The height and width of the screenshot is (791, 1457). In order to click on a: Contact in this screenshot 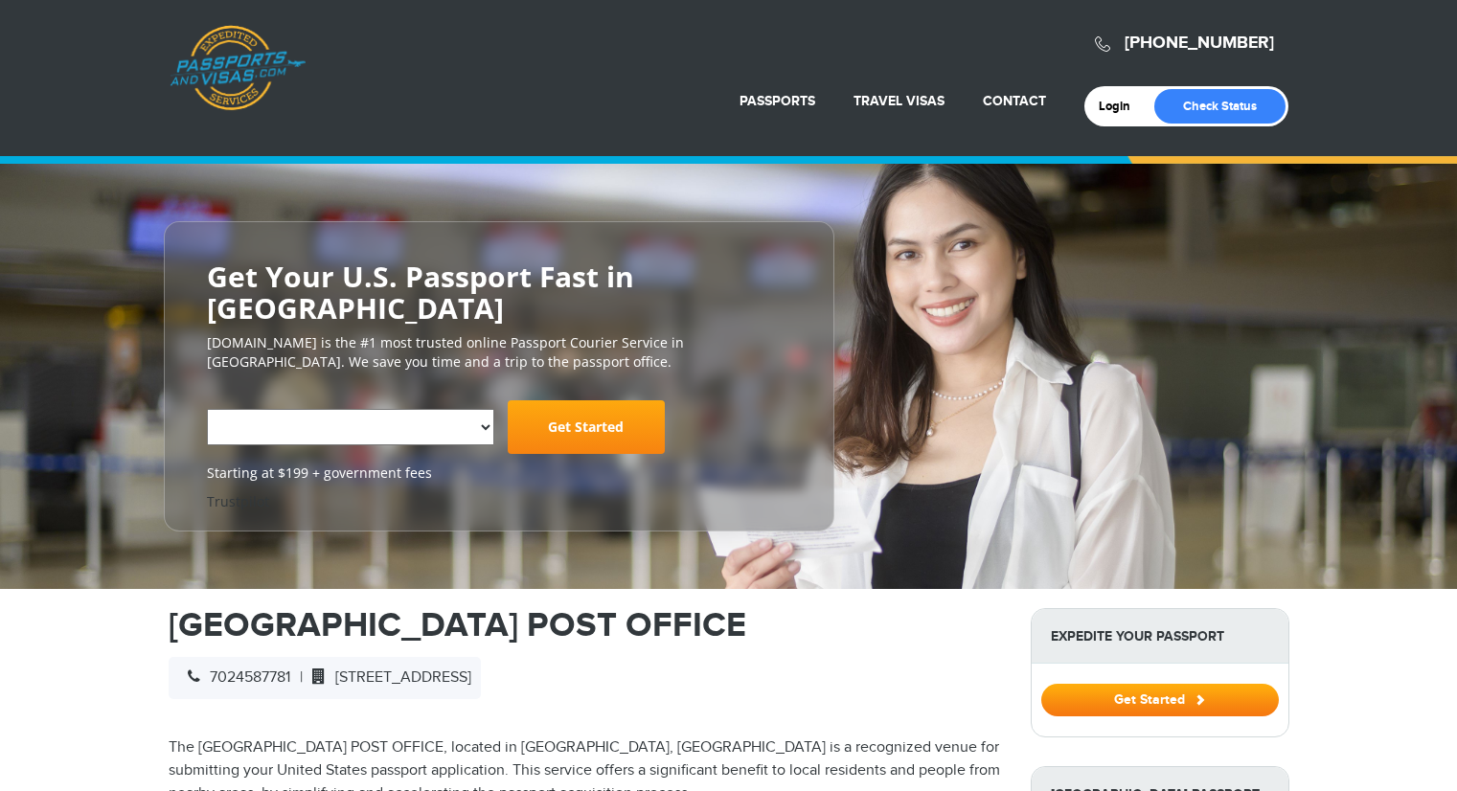, I will do `click(1015, 101)`.